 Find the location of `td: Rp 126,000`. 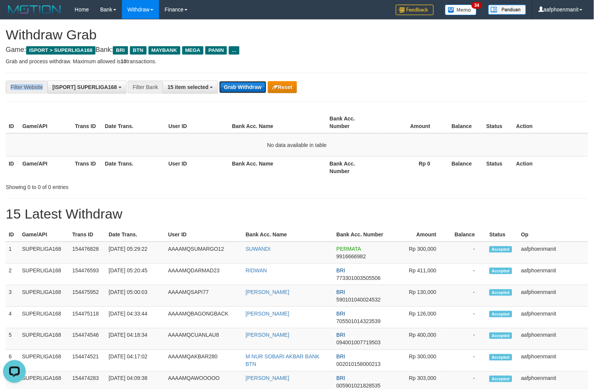

td: Rp 126,000 is located at coordinates (419, 318).